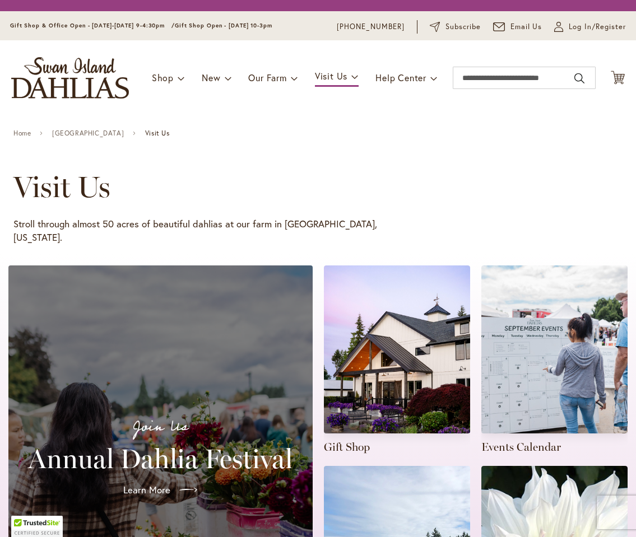 This screenshot has width=636, height=537. What do you see at coordinates (267, 77) in the screenshot?
I see `span: Our Farm` at bounding box center [267, 77].